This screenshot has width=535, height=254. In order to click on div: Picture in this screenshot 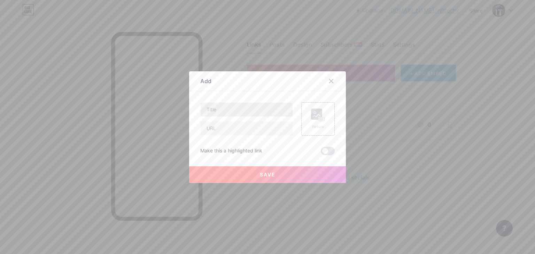, I will do `click(318, 127)`.